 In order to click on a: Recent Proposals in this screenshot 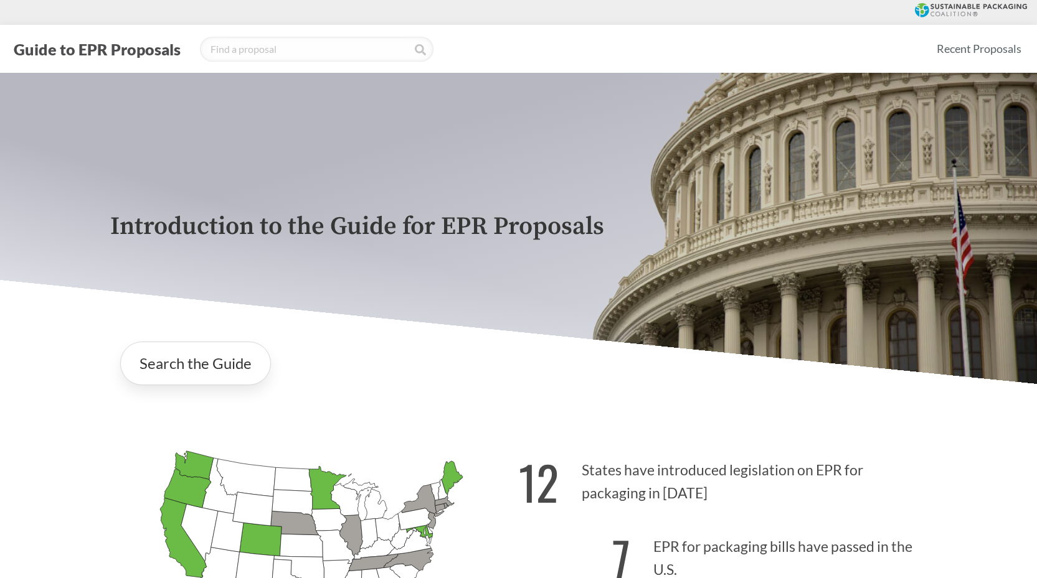, I will do `click(979, 49)`.